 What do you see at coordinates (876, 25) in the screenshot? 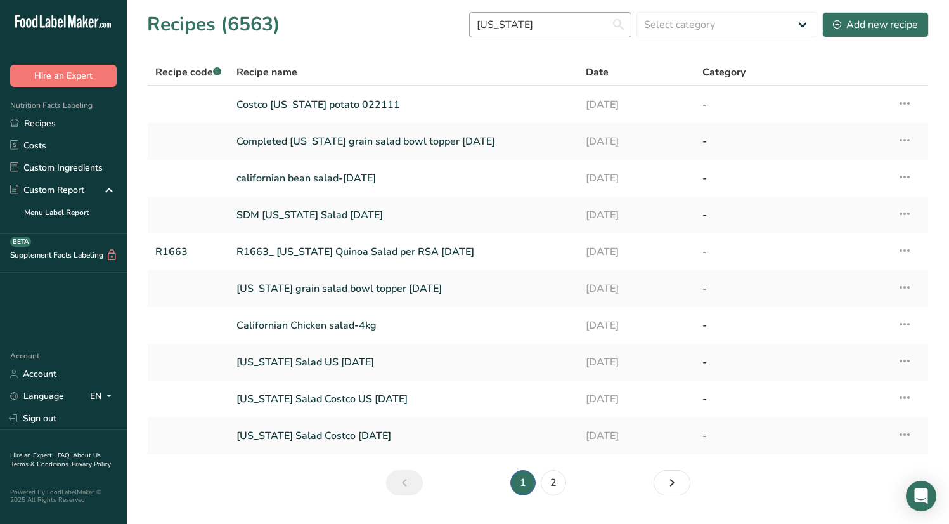
I see `button: Add new recipe` at bounding box center [876, 25].